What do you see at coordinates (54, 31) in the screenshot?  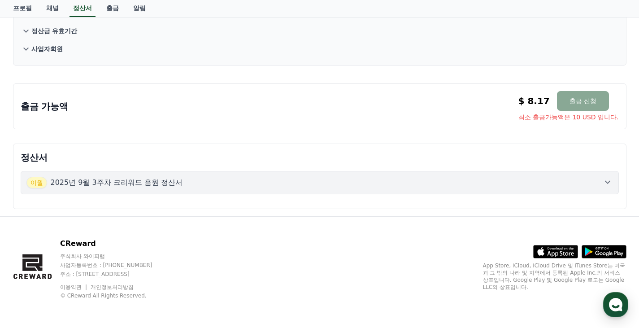 I see `p: 정산금 유효기간` at bounding box center [54, 31].